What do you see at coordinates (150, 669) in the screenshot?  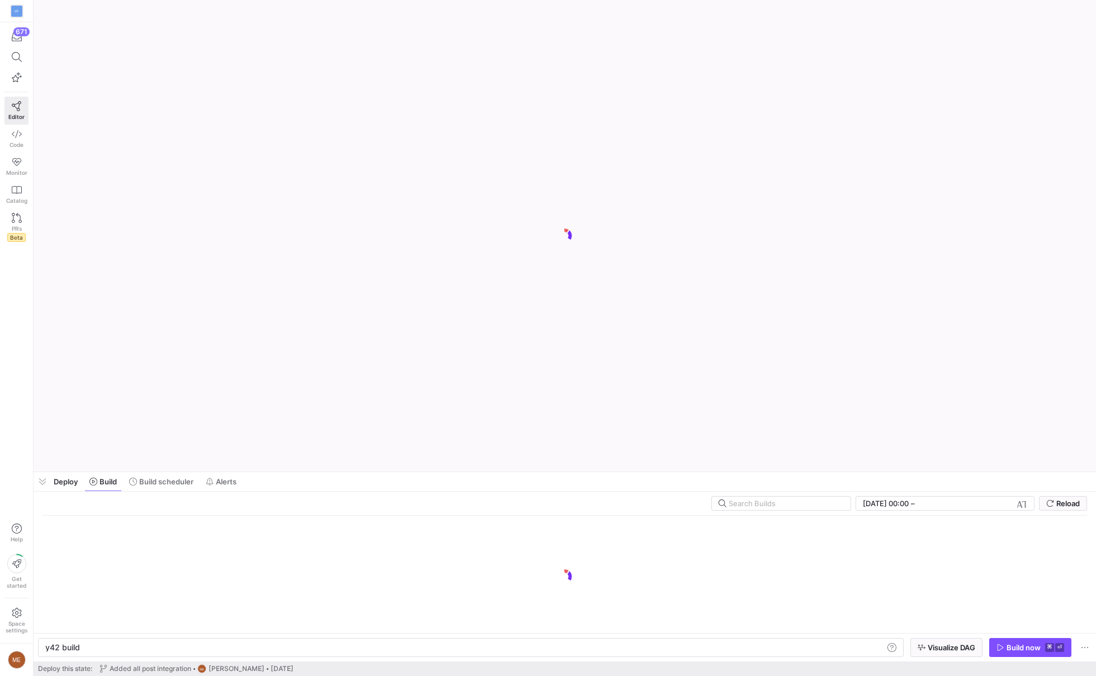 I see `span: Added all post integration` at bounding box center [150, 669].